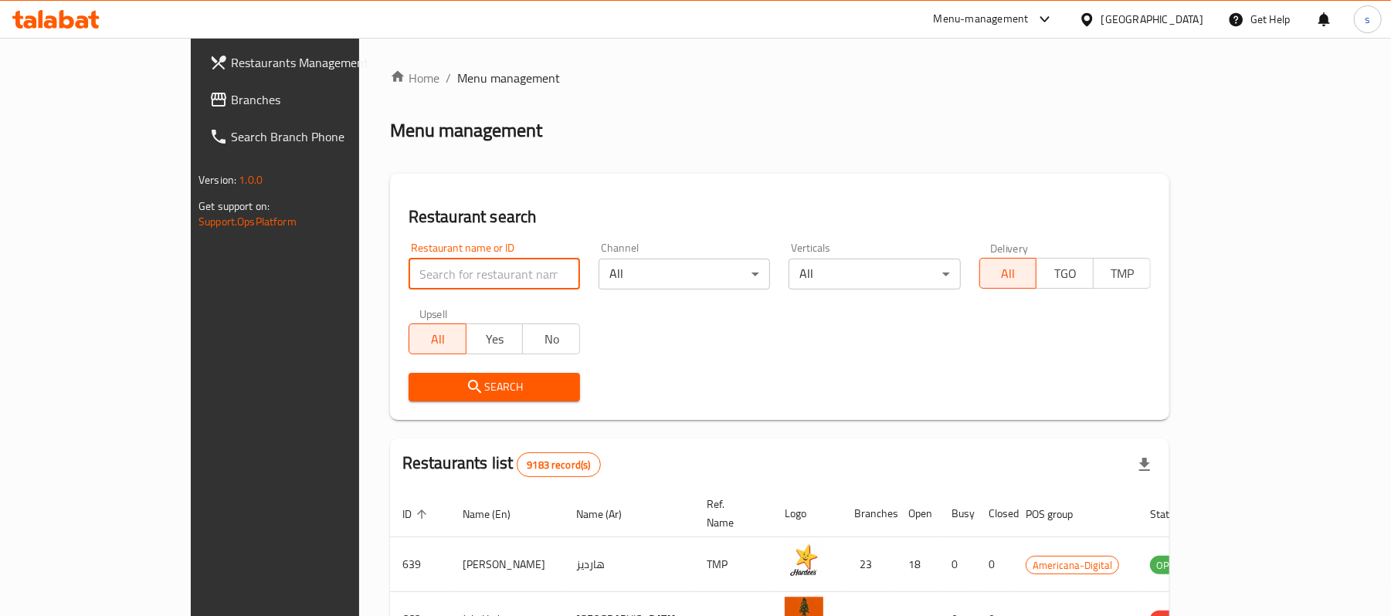 Image resolution: width=1391 pixels, height=616 pixels. Describe the element at coordinates (558, 465) in the screenshot. I see `div: Total records count` at that location.